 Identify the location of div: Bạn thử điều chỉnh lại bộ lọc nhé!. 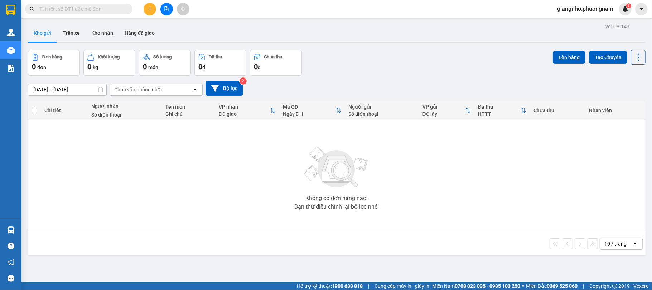
(337, 207).